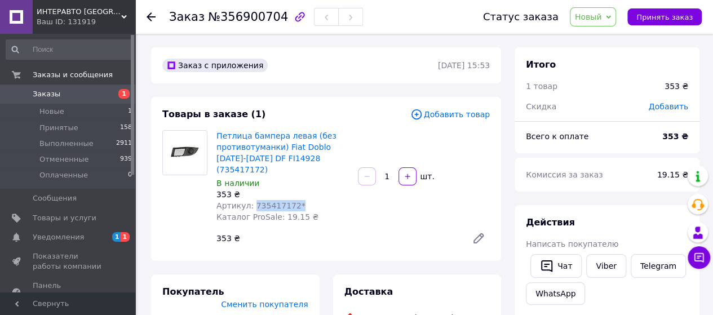  Describe the element at coordinates (52, 112) in the screenshot. I see `span: Новые` at that location.